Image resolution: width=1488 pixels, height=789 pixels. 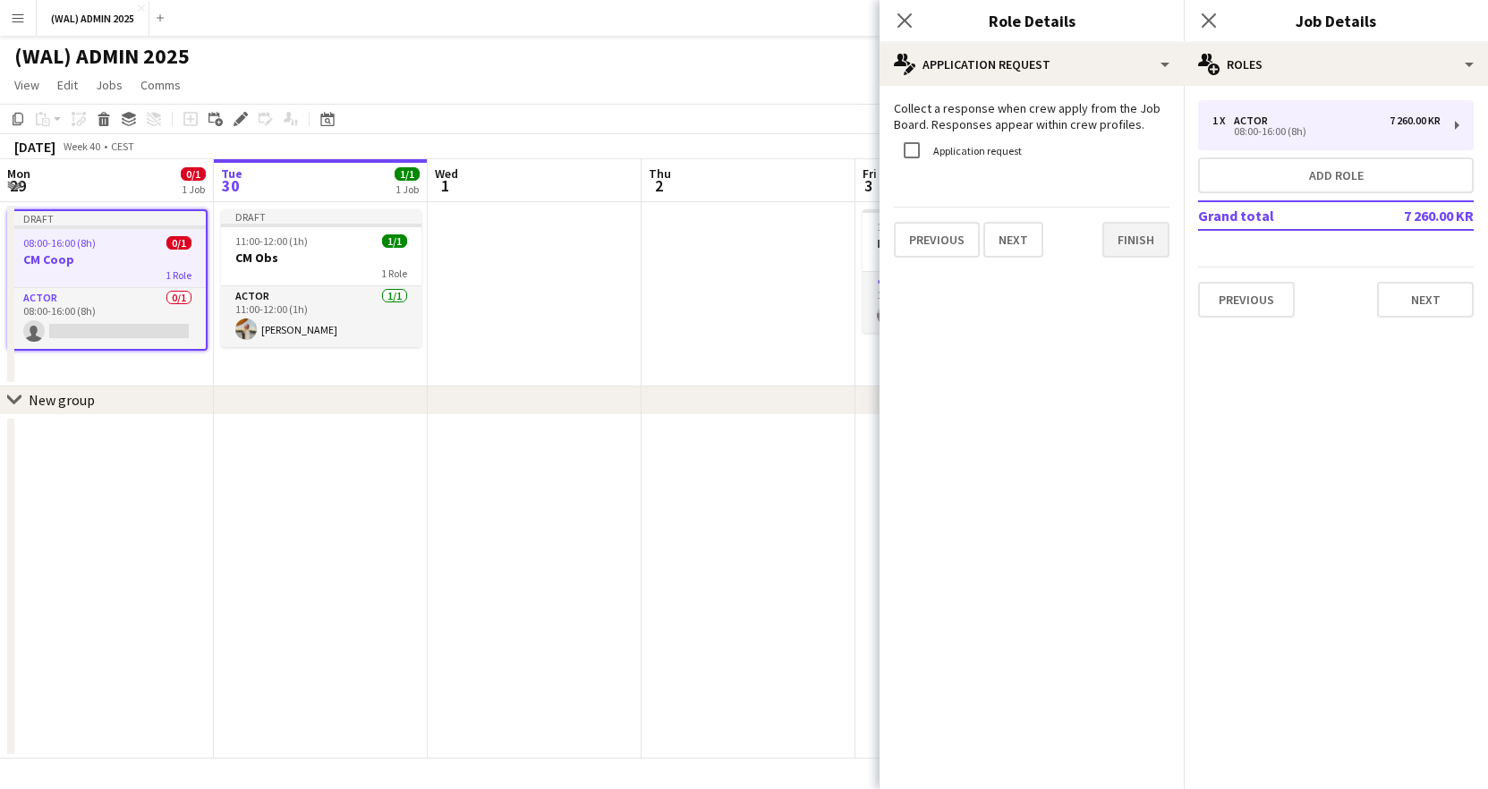 What do you see at coordinates (1414, 121) in the screenshot?
I see `div: 7 260.00 KR` at bounding box center [1414, 121].